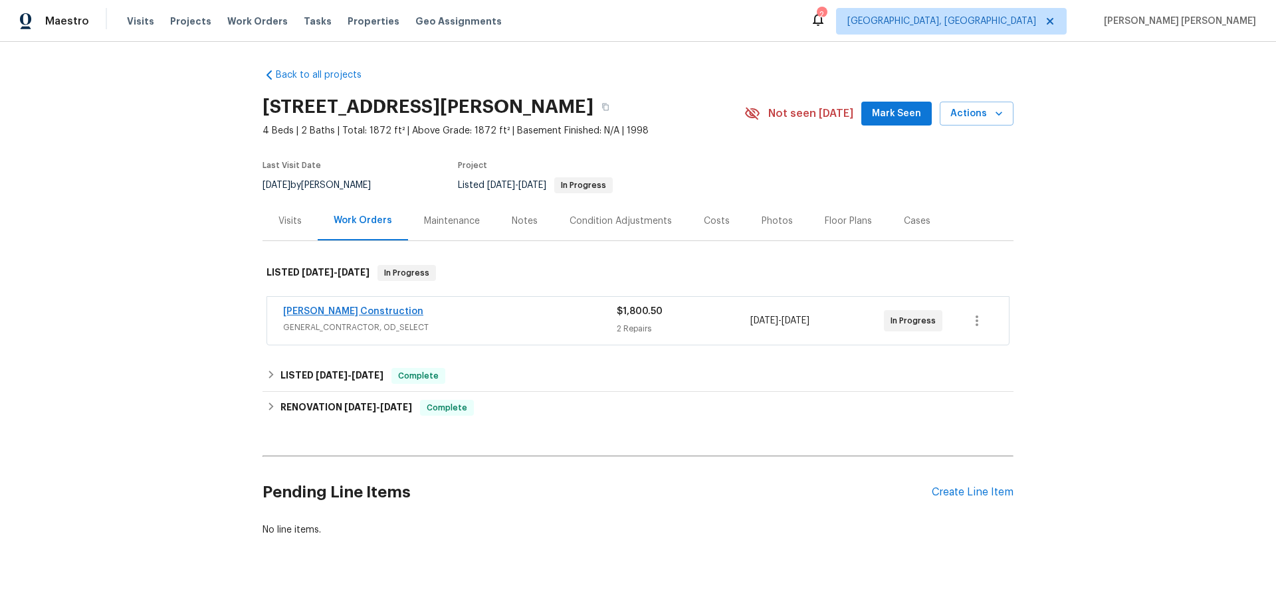 This screenshot has width=1276, height=605. I want to click on button: Mark Seen, so click(897, 114).